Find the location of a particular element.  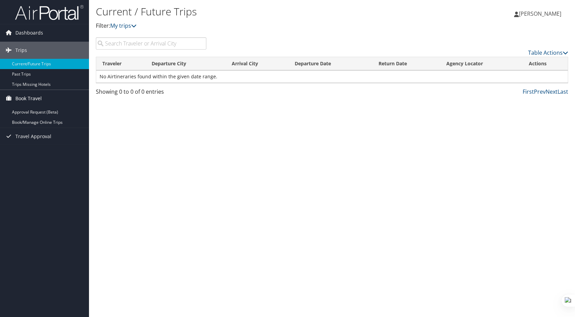

a: First is located at coordinates (528, 92).